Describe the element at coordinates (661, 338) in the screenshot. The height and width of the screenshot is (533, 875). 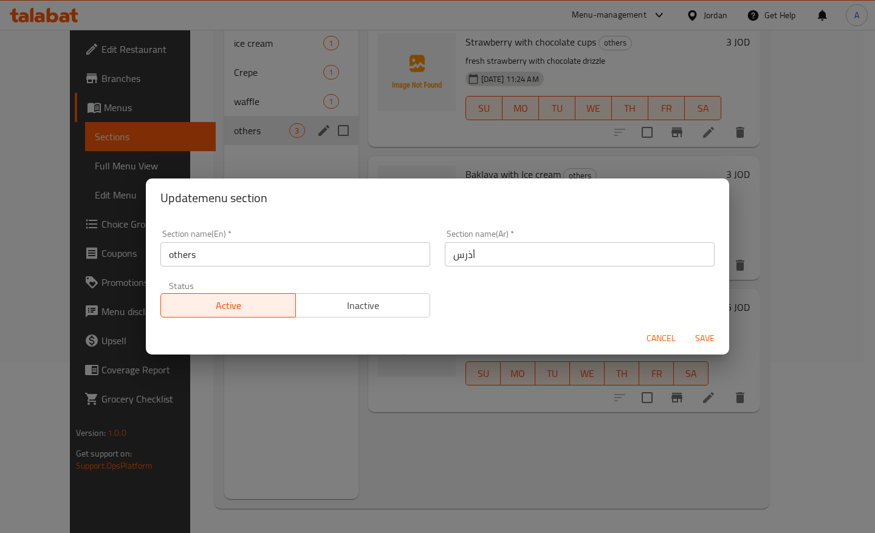
I see `button: Cancel` at that location.